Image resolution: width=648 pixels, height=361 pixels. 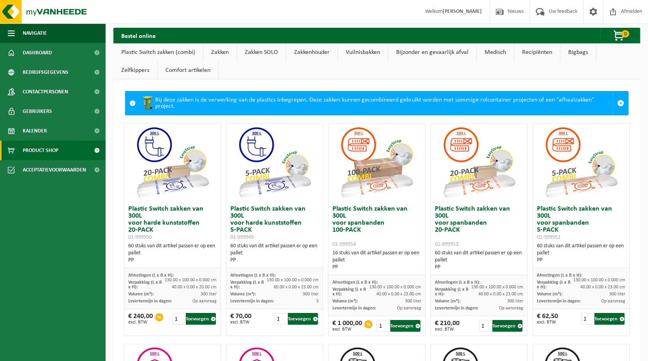 What do you see at coordinates (317, 301) in the screenshot?
I see `span: 3` at bounding box center [317, 301].